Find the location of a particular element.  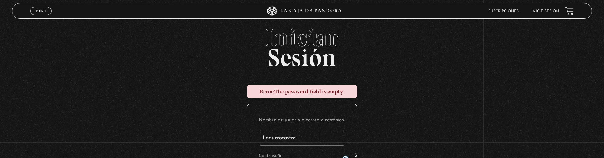

div: The password field is empty. is located at coordinates (302, 92).